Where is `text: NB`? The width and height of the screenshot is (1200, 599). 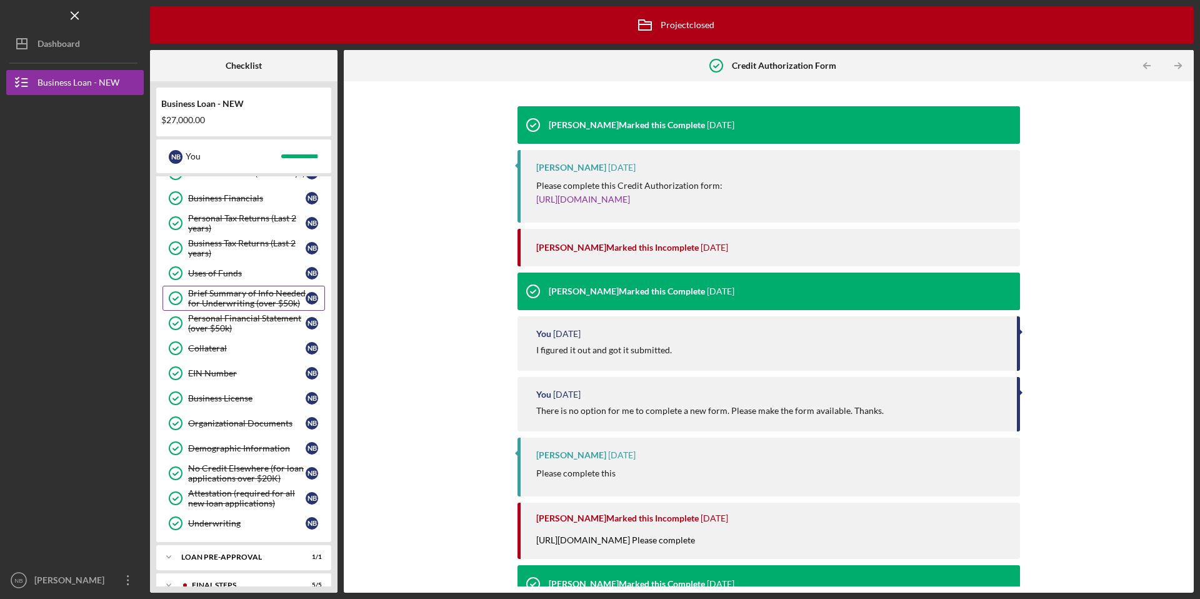
text: NB is located at coordinates (18, 580).